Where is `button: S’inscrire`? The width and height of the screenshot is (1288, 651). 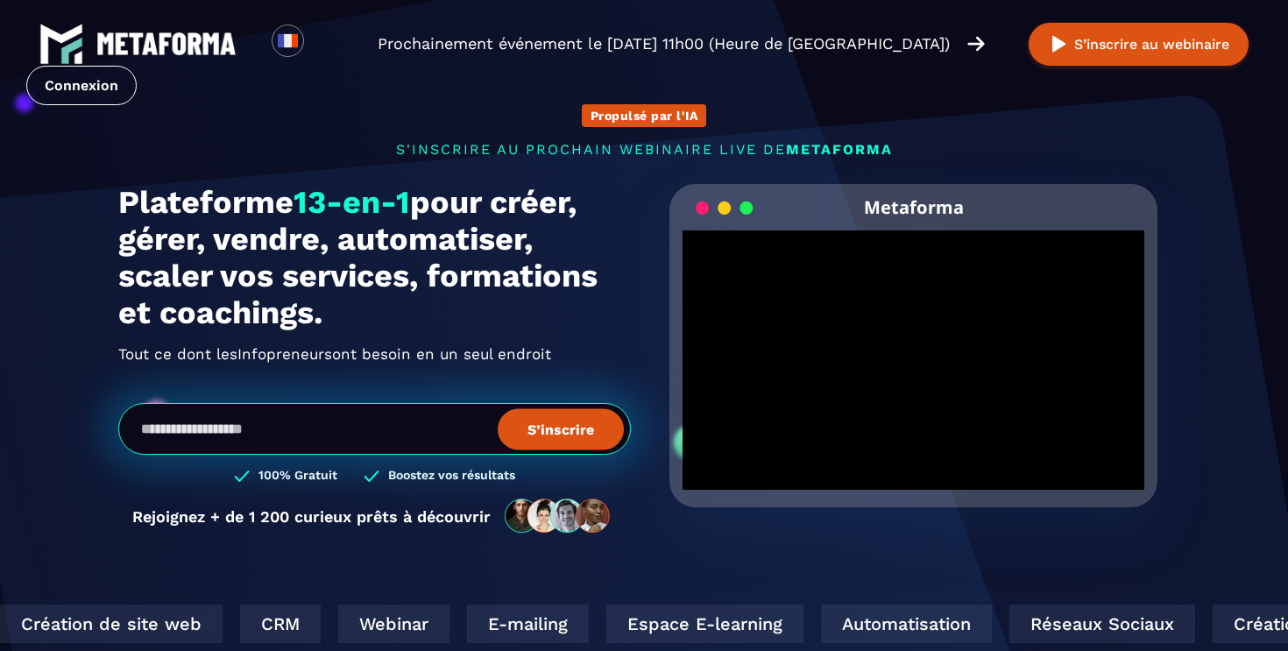
button: S’inscrire is located at coordinates (561, 428).